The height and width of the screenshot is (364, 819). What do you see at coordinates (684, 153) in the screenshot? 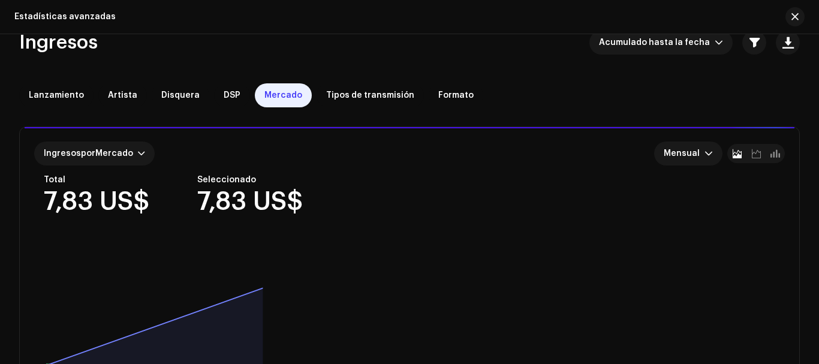
I see `span: Mensual` at bounding box center [684, 153].